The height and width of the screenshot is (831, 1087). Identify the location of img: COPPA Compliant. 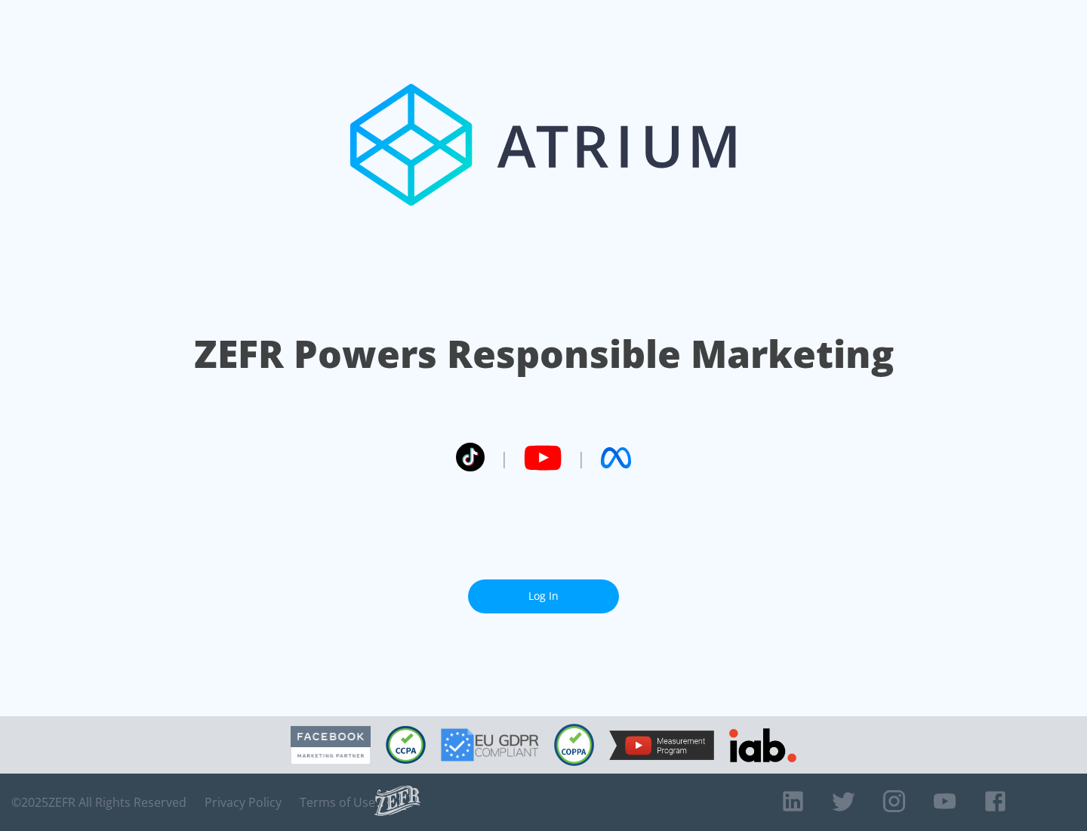
(574, 745).